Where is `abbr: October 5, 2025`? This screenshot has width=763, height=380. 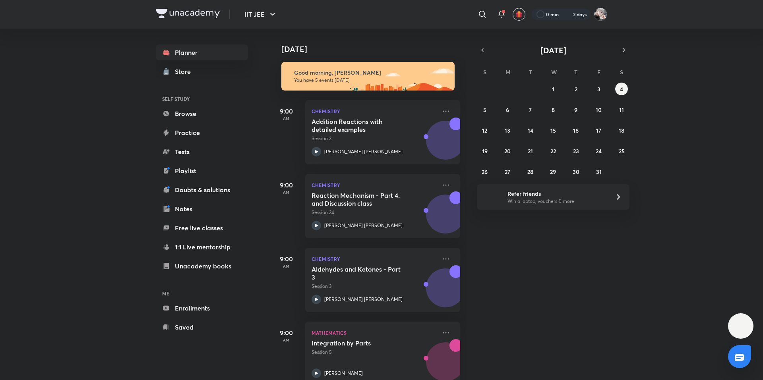 abbr: October 5, 2025 is located at coordinates (485, 110).